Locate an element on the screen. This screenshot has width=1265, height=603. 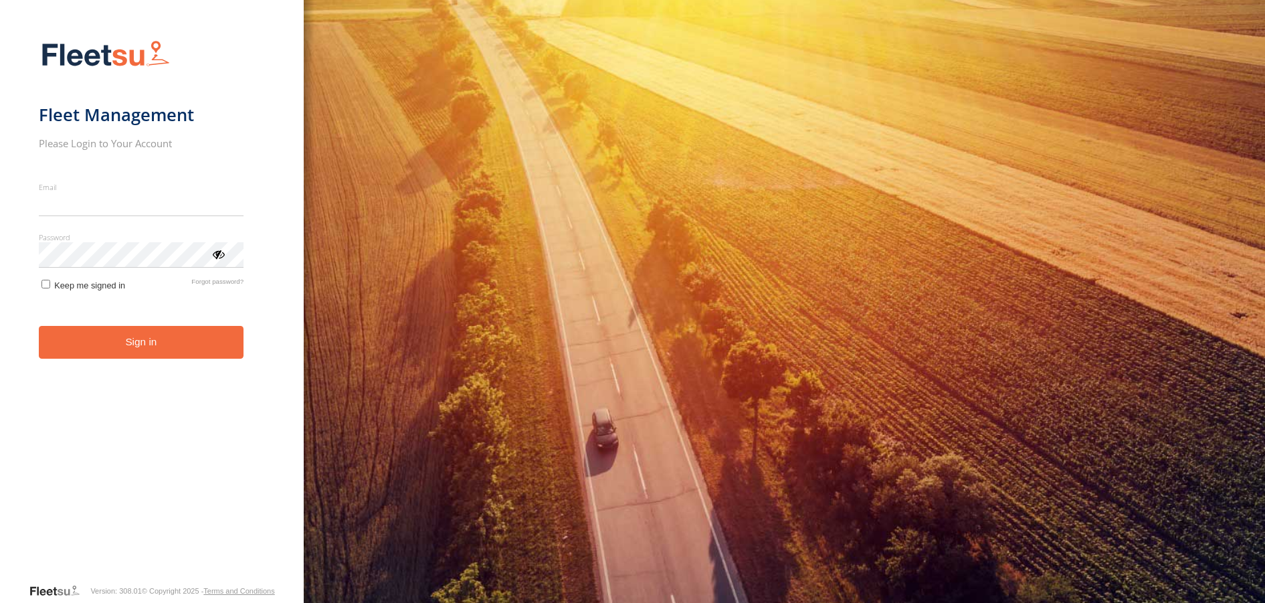
label: Email is located at coordinates (141, 187).